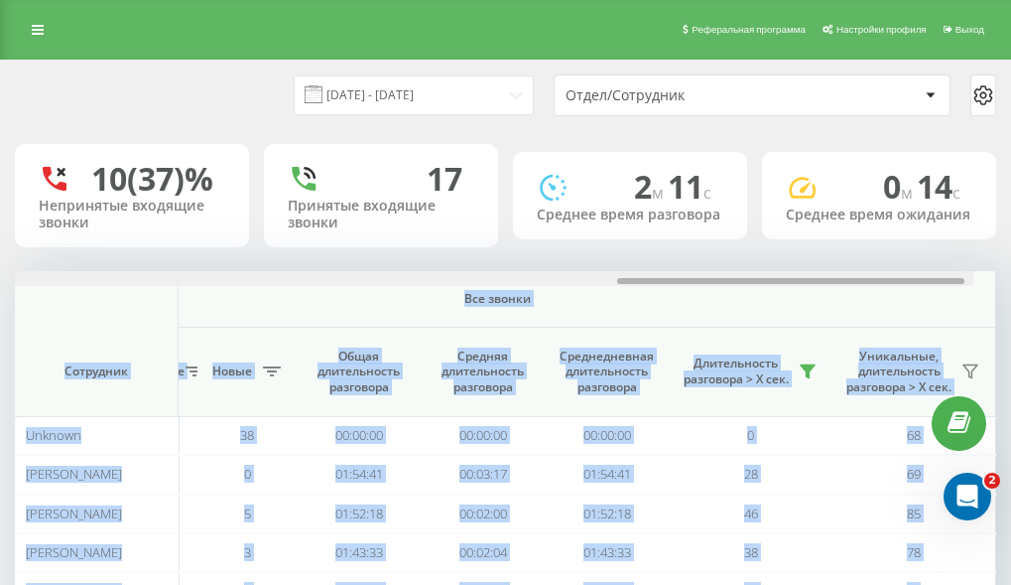 This screenshot has width=1011, height=585. I want to click on span: Настройки профиля, so click(881, 29).